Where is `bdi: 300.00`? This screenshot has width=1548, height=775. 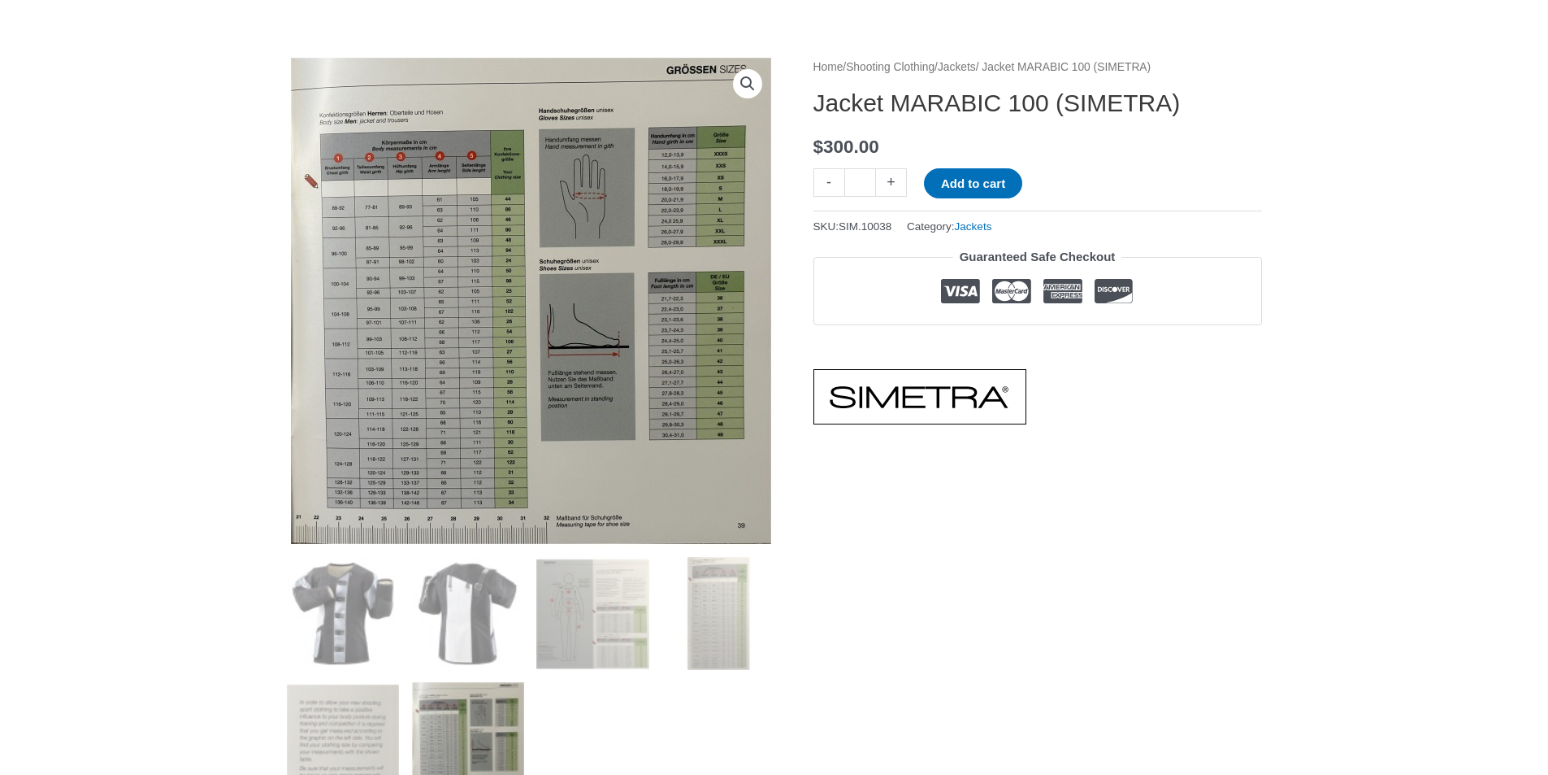 bdi: 300.00 is located at coordinates (846, 146).